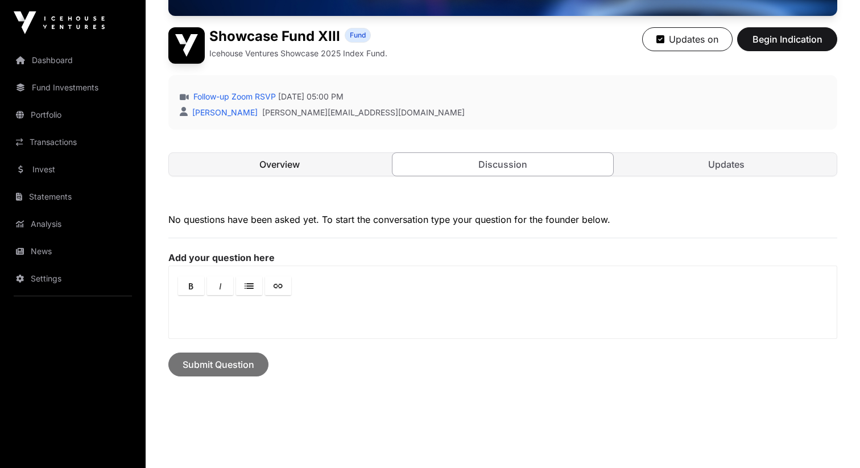 The image size is (860, 468). What do you see at coordinates (279, 164) in the screenshot?
I see `a: Overview` at bounding box center [279, 164].